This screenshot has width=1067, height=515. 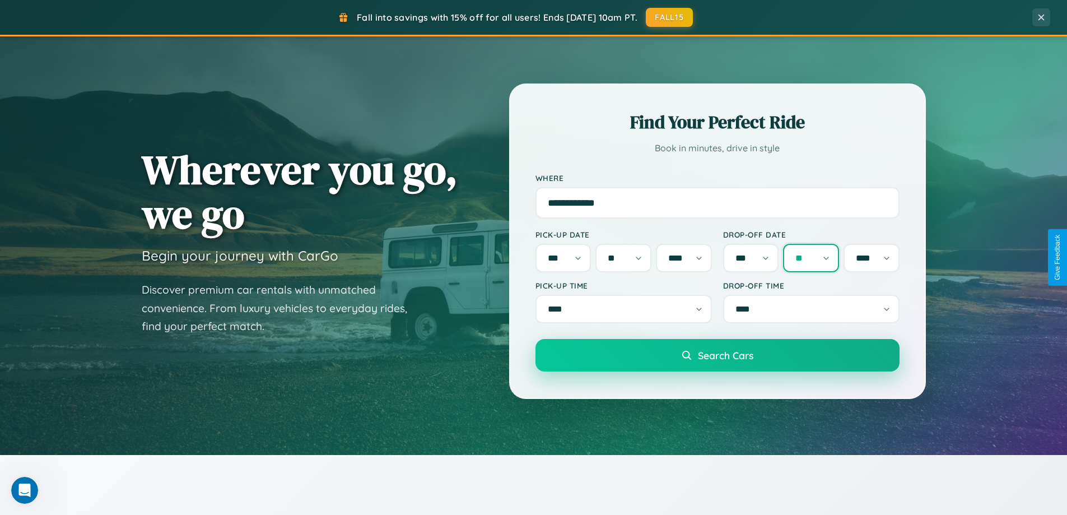 What do you see at coordinates (623, 285) in the screenshot?
I see `label: Pick-up Time` at bounding box center [623, 285].